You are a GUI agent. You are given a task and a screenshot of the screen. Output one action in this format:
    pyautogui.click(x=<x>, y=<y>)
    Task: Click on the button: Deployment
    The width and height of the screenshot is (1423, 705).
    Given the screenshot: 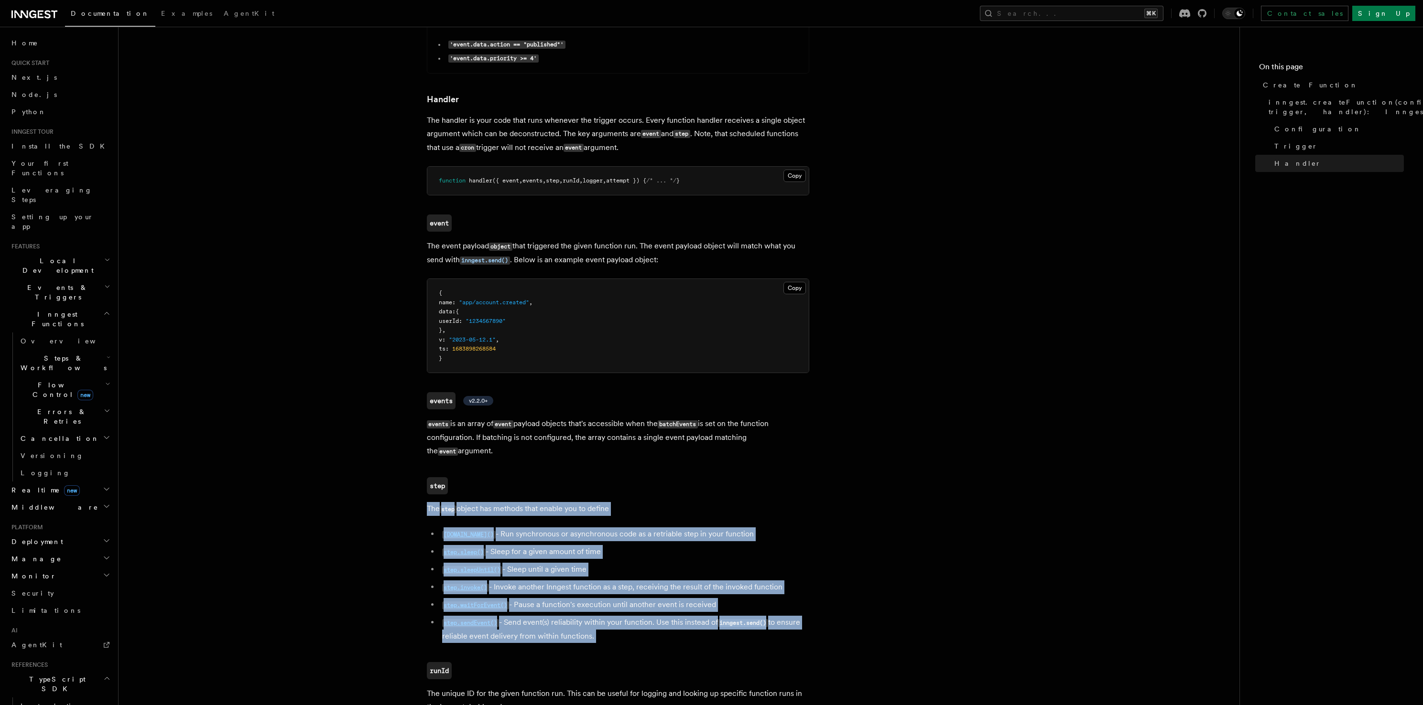 What is the action you would take?
    pyautogui.click(x=60, y=542)
    